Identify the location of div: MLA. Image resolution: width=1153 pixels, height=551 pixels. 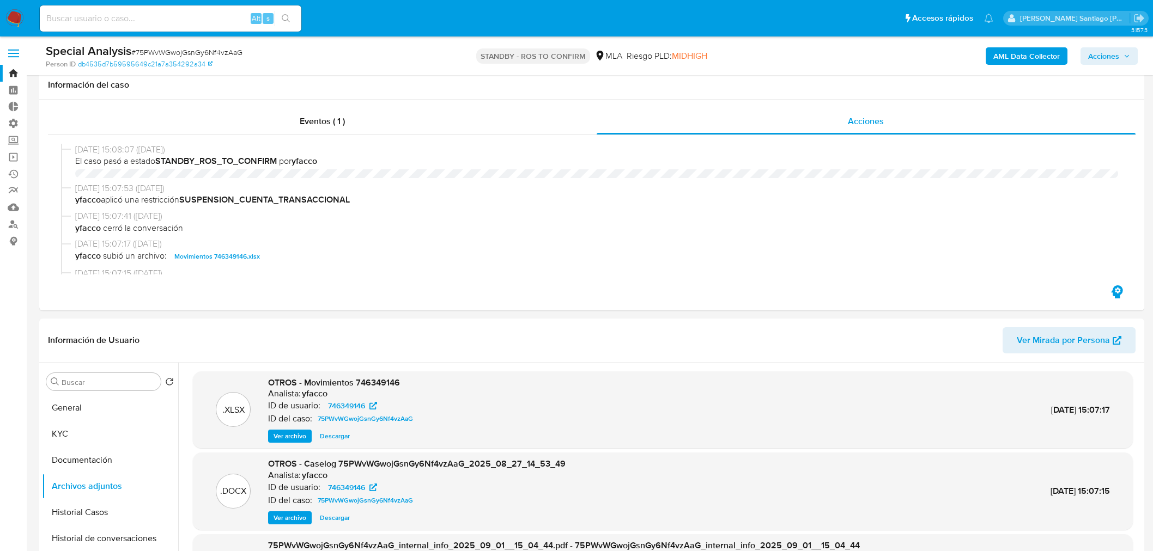
(608, 56).